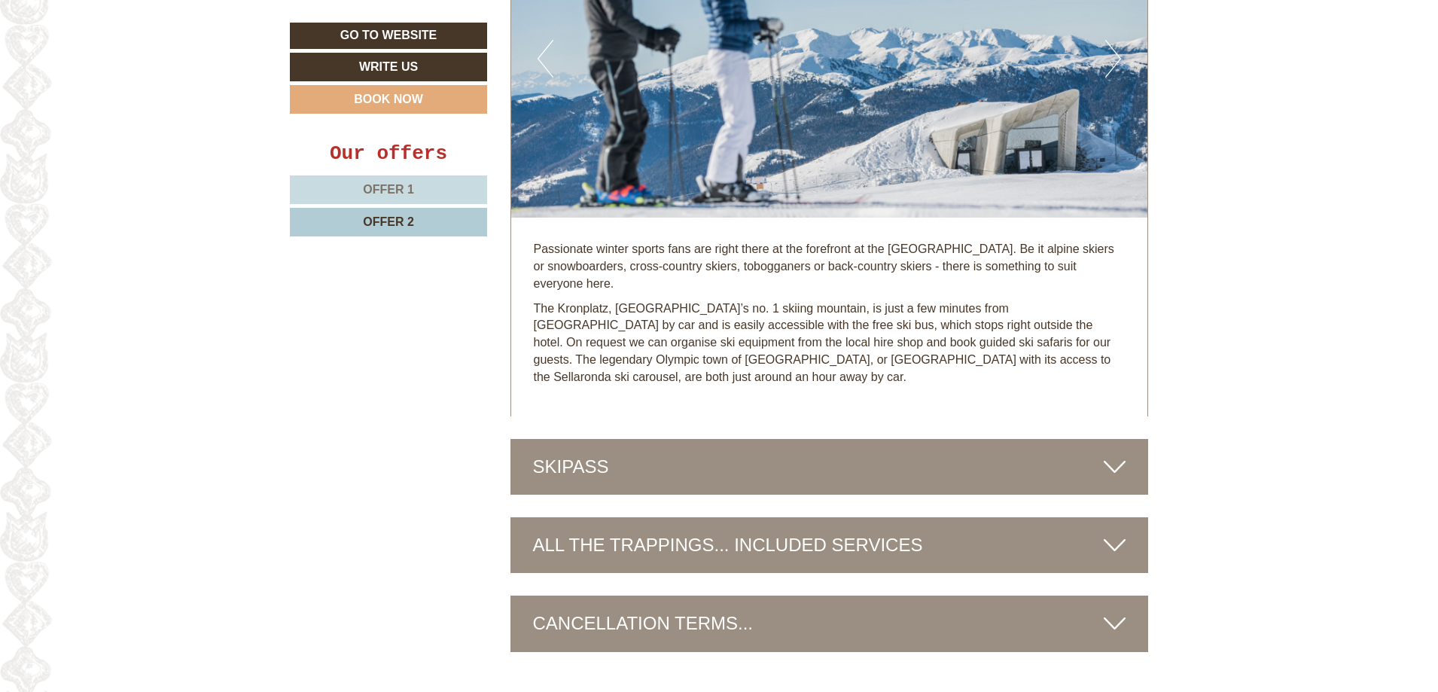 This screenshot has height=692, width=1438. I want to click on button: Next, so click(1113, 59).